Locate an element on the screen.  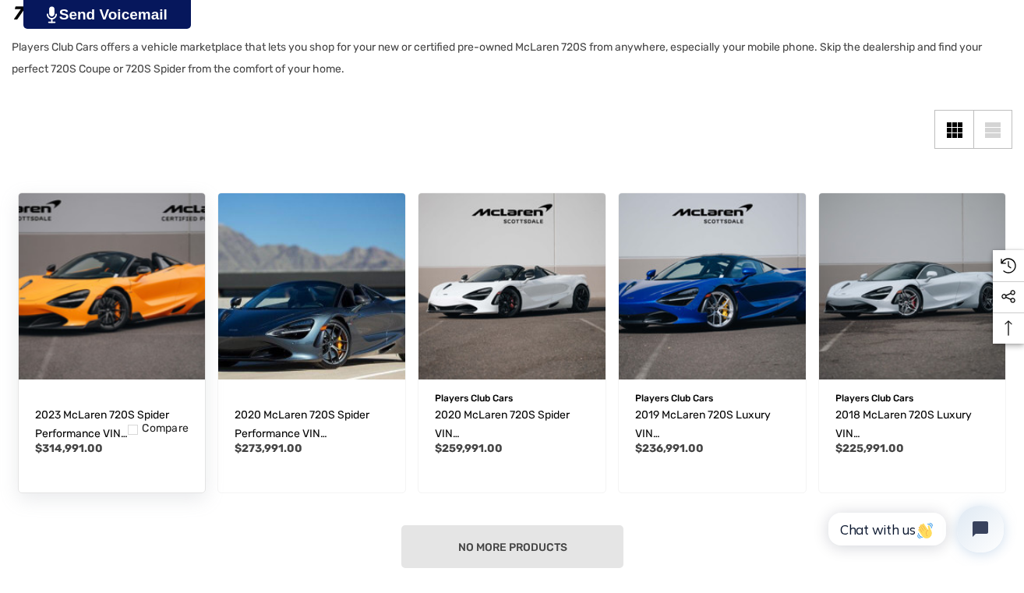
p: Players Club Cars offers a vehicle marketplace that lets you shop for your new or certified pre-o... is located at coordinates (504, 58).